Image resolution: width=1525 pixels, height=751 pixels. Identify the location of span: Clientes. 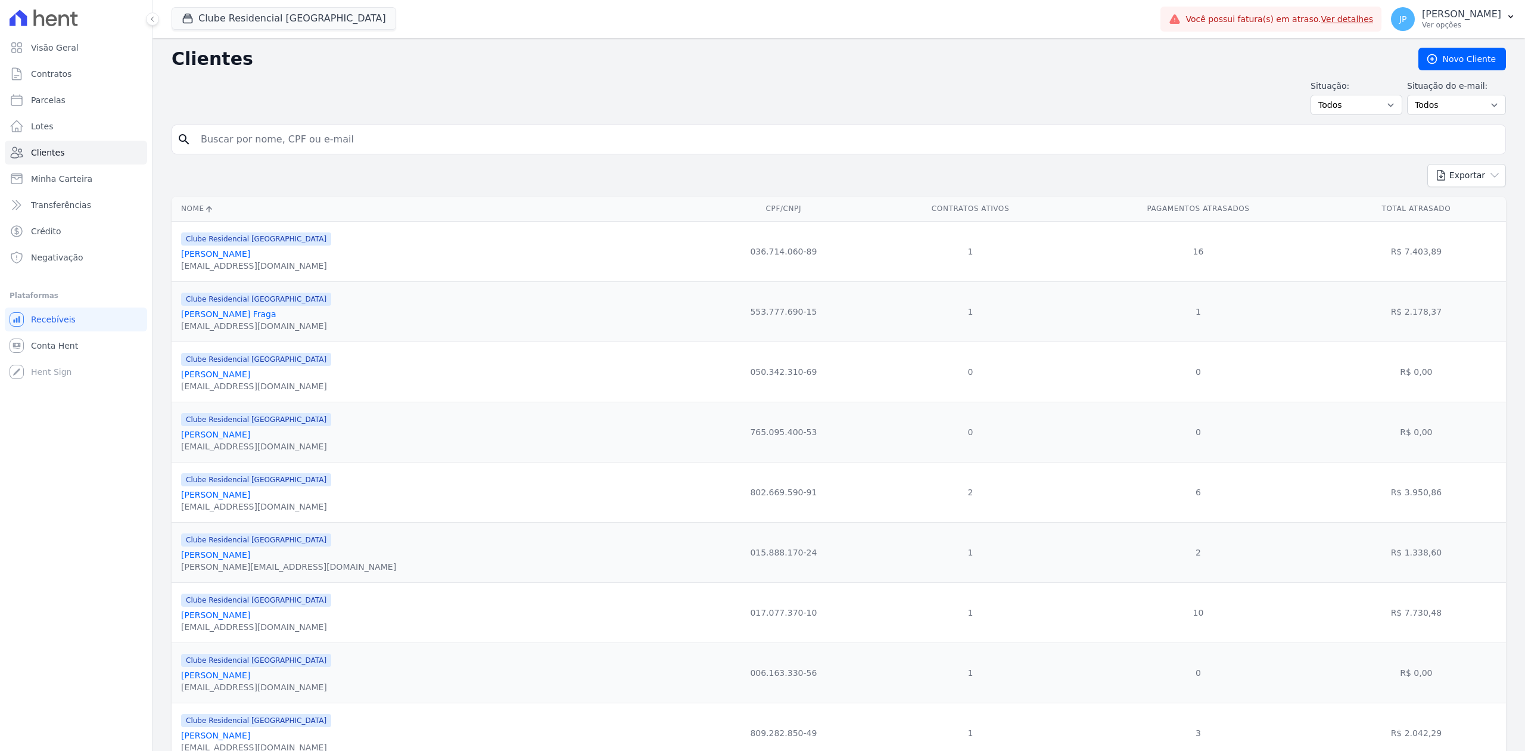
(48, 152).